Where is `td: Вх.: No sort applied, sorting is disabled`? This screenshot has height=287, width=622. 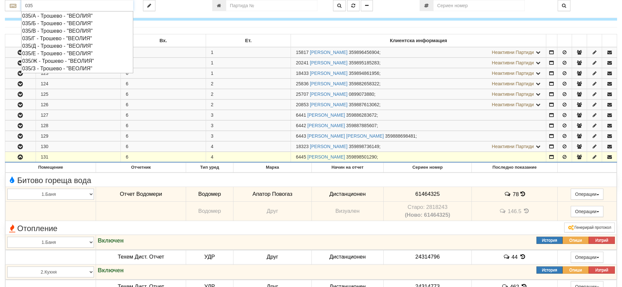 td: Вх.: No sort applied, sorting is disabled is located at coordinates (163, 41).